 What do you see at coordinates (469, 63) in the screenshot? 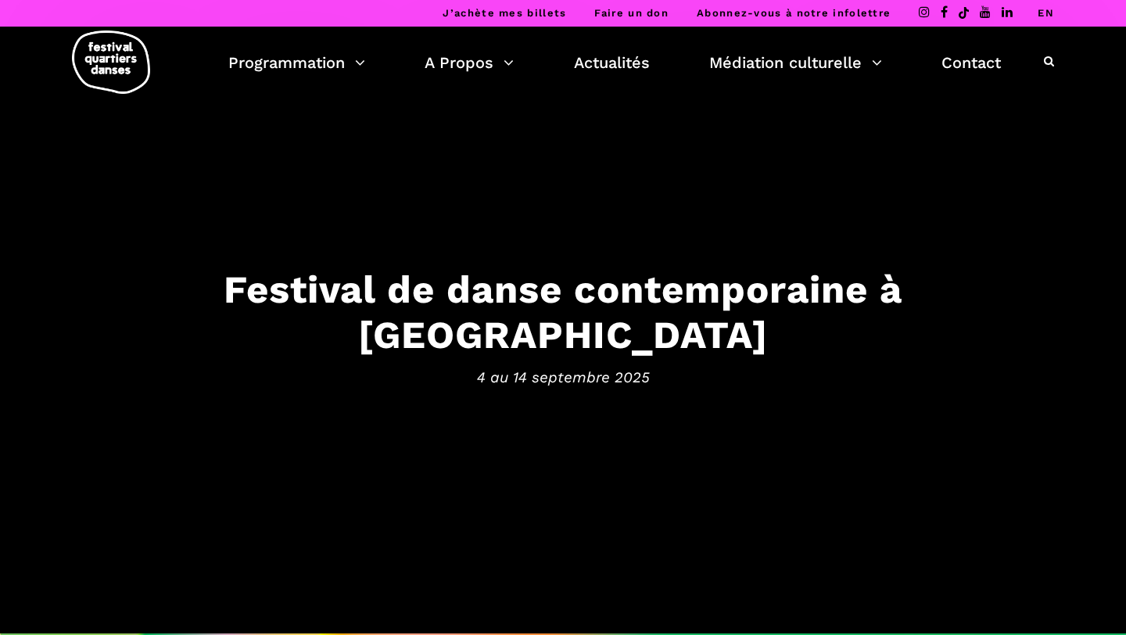
I see `a: A Propos` at bounding box center [469, 63].